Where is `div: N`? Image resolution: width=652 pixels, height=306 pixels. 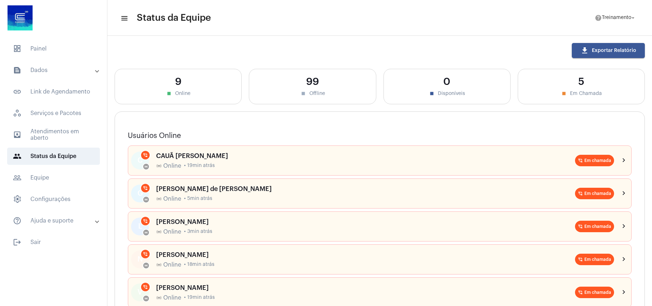 div: N is located at coordinates (140, 259).